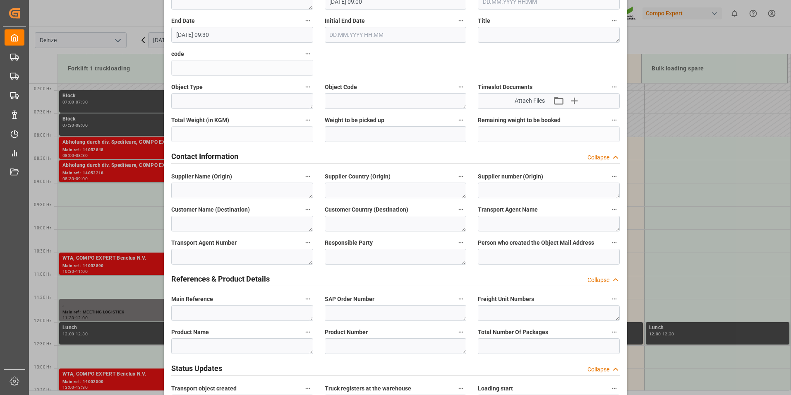  I want to click on span: Timeslot Documents, so click(505, 87).